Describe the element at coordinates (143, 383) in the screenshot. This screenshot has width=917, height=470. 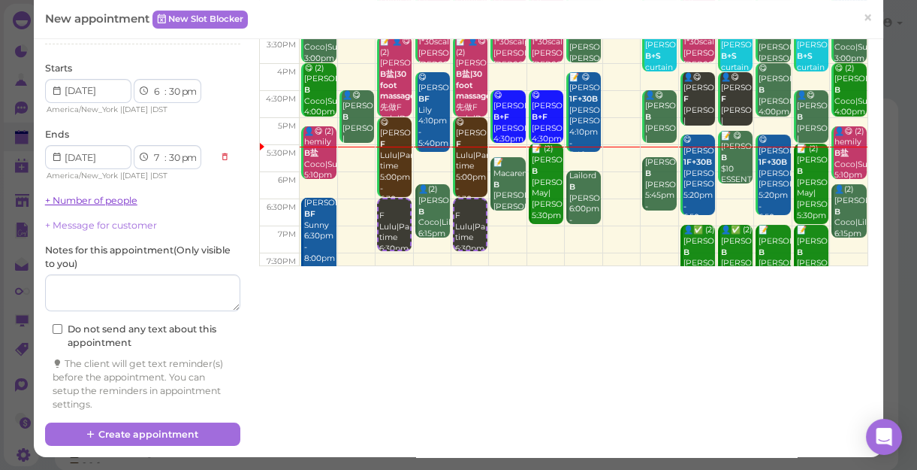
I see `div: The client will get text reminder(s) before the appointment. You can setup the reminders in appoi...` at that location.